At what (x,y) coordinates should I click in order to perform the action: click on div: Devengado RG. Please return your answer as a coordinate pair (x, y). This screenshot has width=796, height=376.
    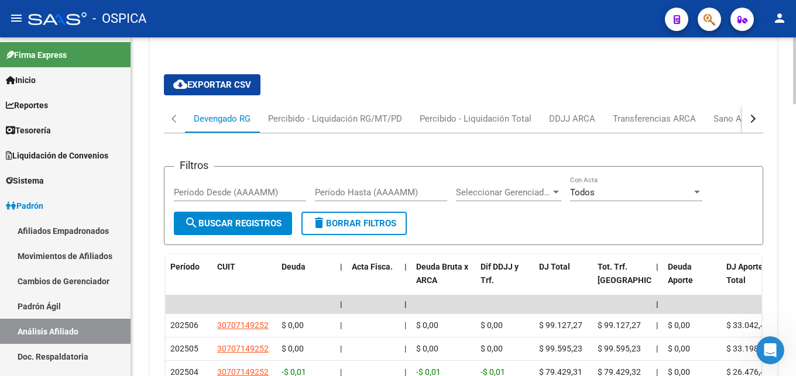
    Looking at the image, I should click on (222, 119).